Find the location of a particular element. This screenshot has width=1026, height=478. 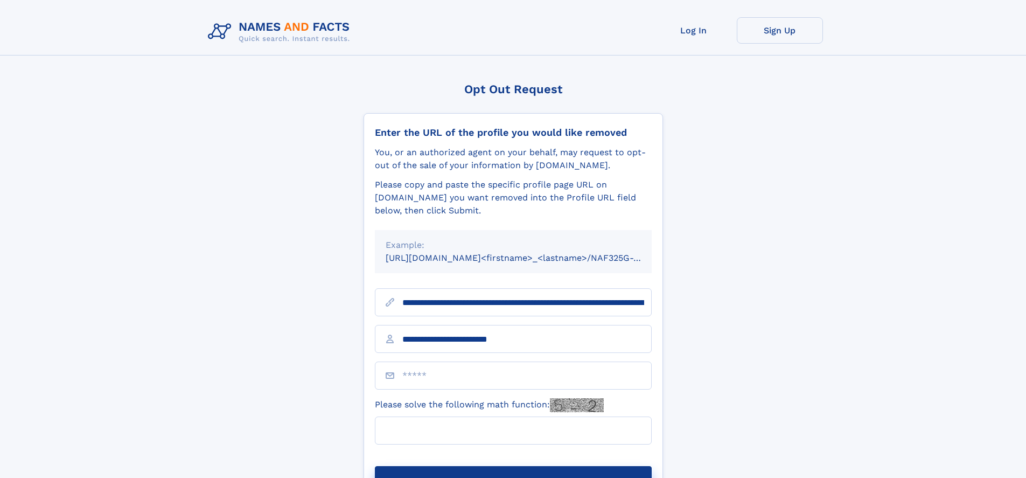

div: Enter the URL of the profile you would like removed is located at coordinates (513, 133).